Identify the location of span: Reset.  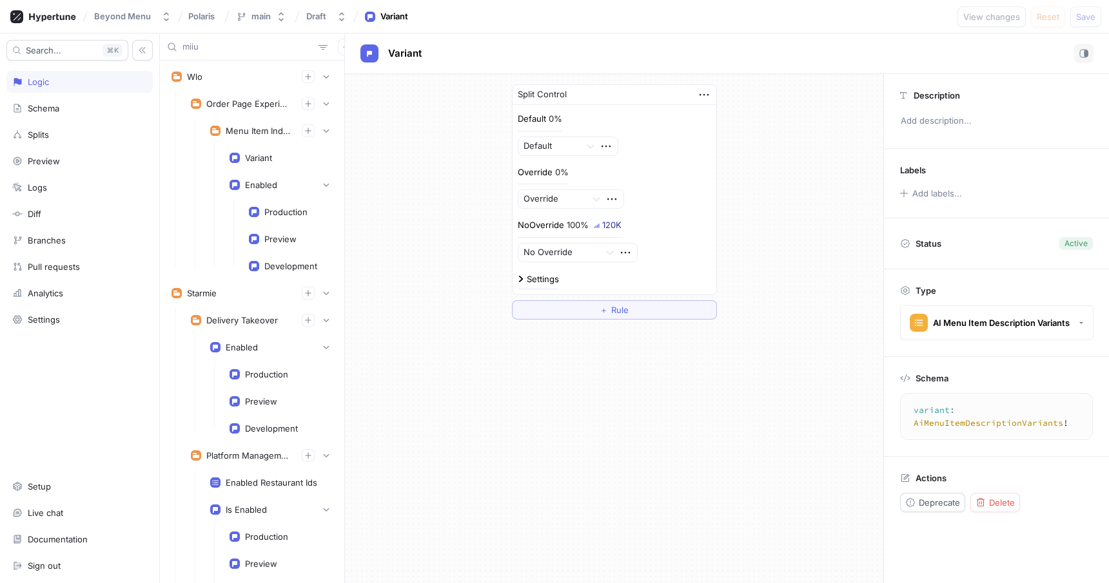
(1048, 17).